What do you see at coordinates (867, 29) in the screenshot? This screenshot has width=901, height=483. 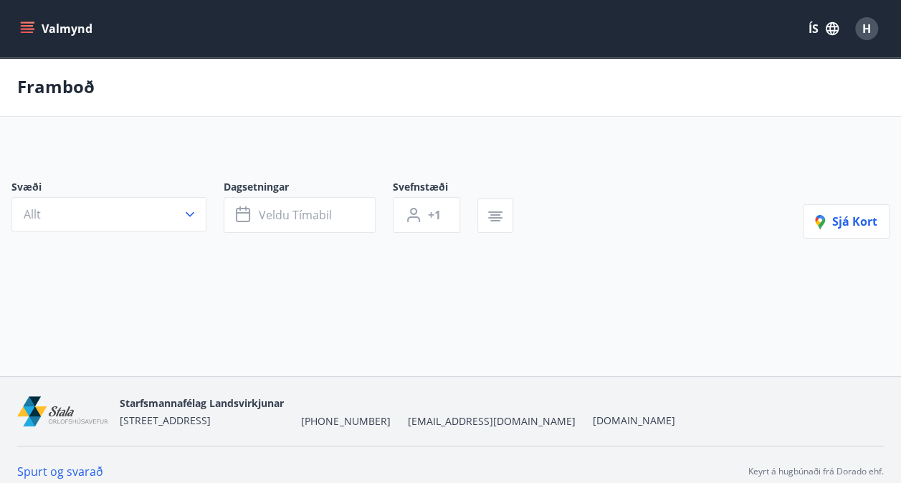 I see `button: H` at bounding box center [867, 29].